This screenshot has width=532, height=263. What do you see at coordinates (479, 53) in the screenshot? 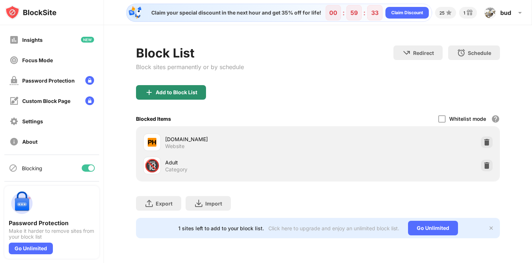
I see `div: Schedule` at bounding box center [479, 53].